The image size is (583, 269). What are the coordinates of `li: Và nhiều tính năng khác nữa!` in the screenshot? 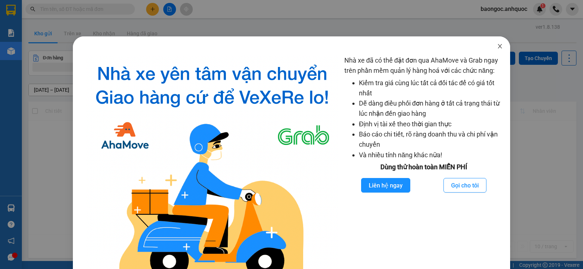 It's located at (430, 155).